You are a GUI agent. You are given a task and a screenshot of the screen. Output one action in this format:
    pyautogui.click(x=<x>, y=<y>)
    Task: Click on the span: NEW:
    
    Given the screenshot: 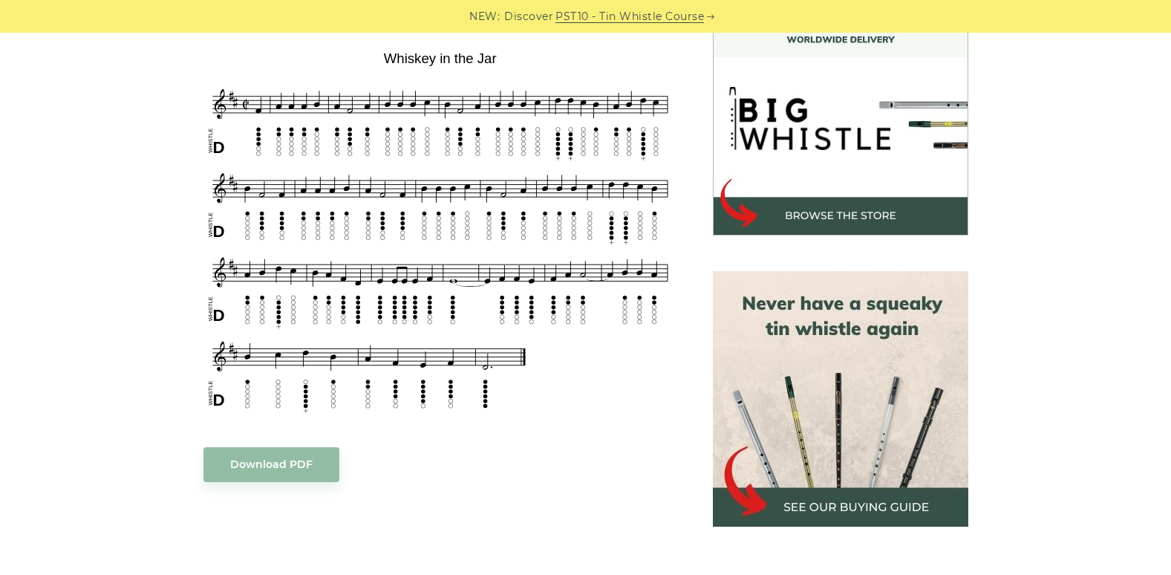 What is the action you would take?
    pyautogui.click(x=484, y=16)
    